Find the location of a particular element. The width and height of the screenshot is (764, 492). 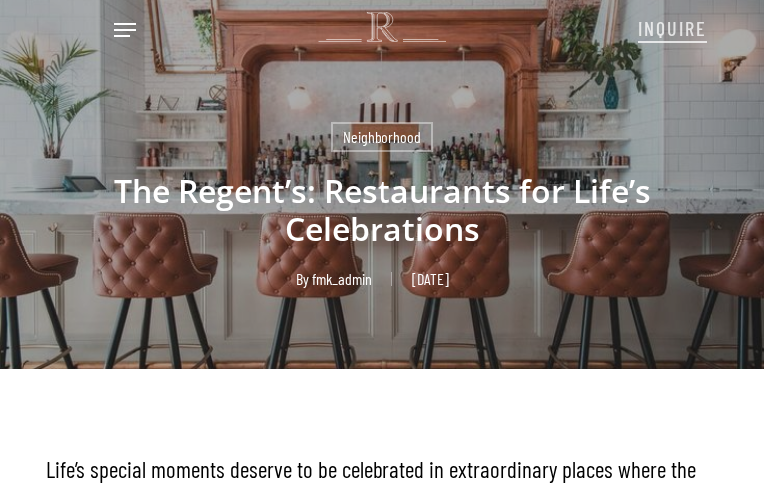

span: By is located at coordinates (301, 279).